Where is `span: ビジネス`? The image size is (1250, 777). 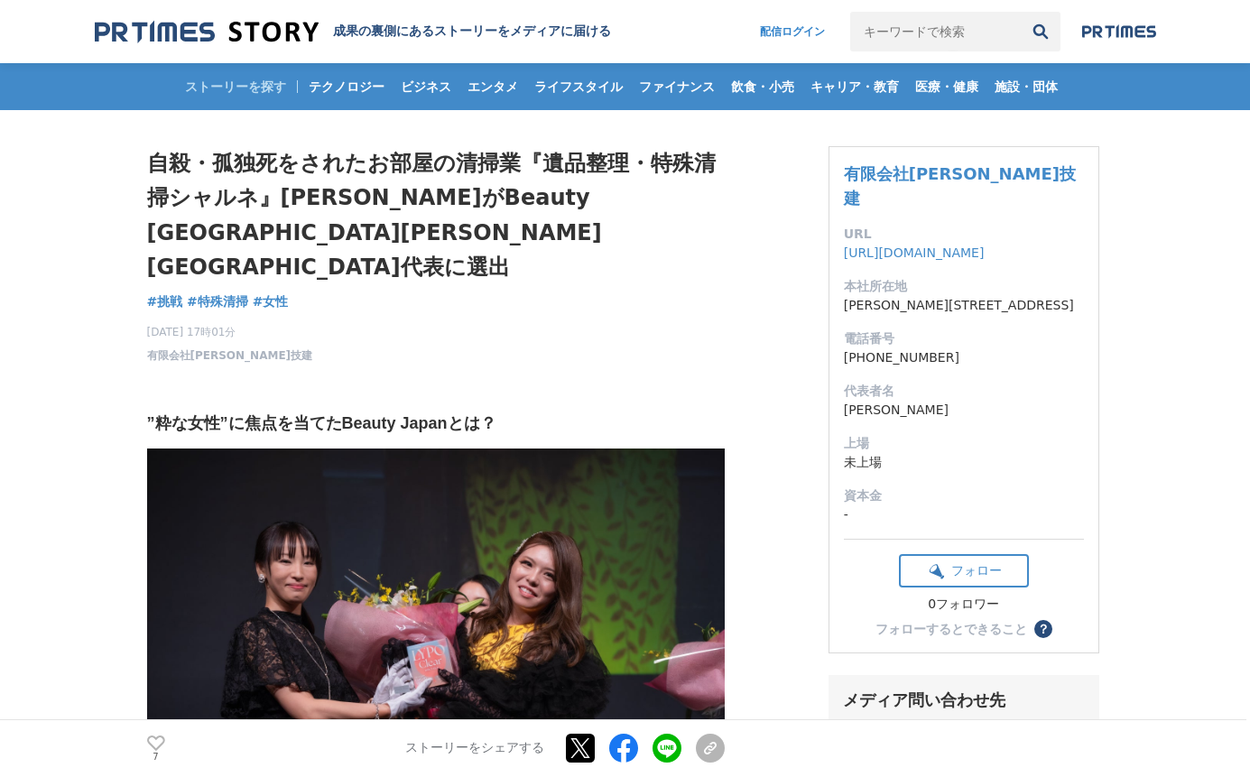
span: ビジネス is located at coordinates (426, 87).